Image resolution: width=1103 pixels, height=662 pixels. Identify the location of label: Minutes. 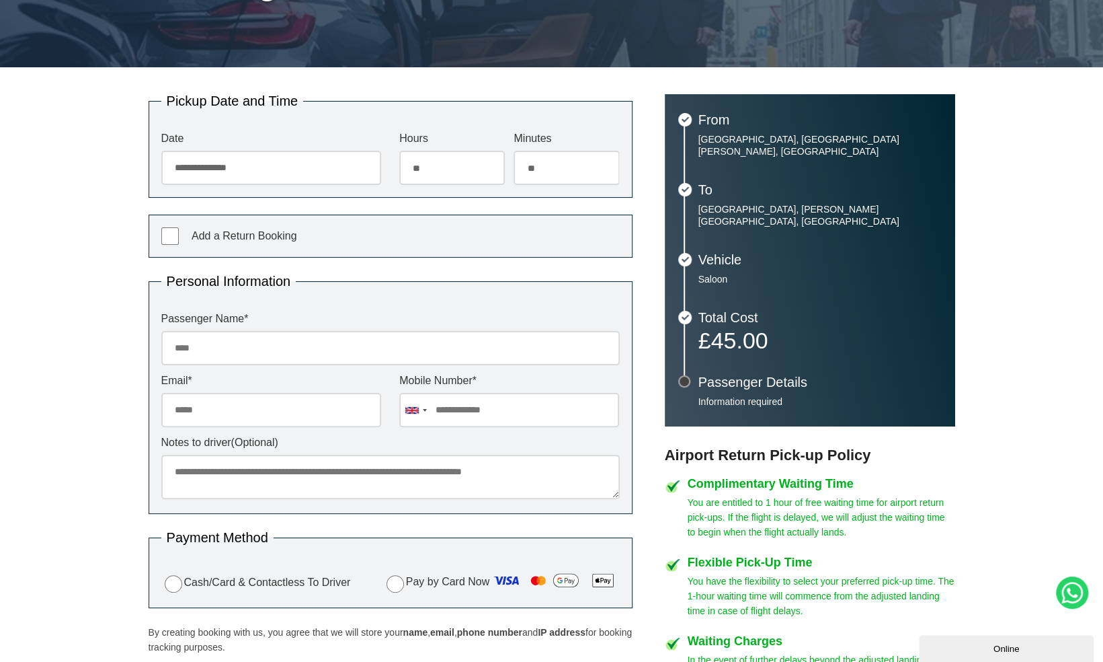
(566, 139).